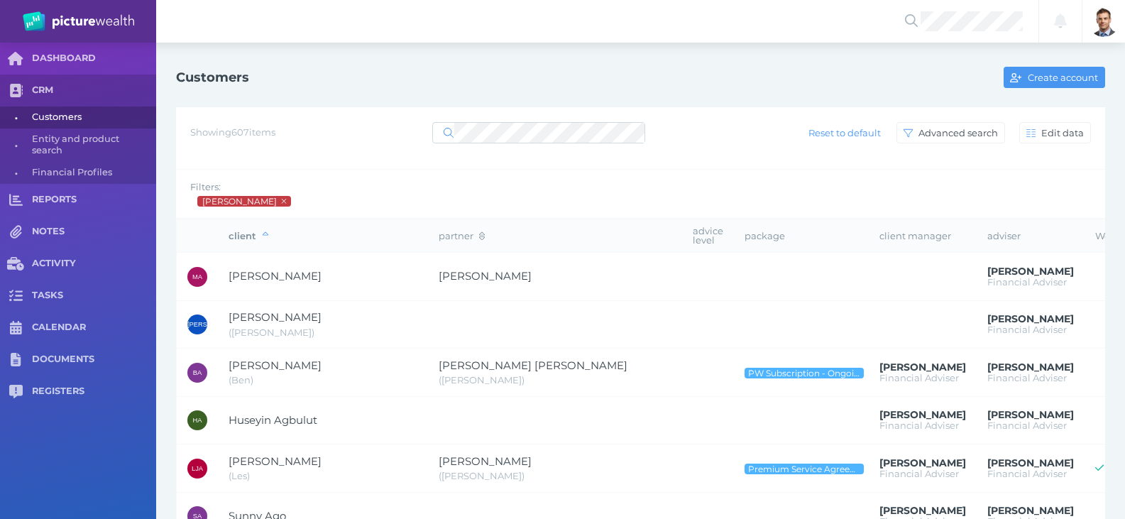 This screenshot has height=519, width=1125. Describe the element at coordinates (92, 117) in the screenshot. I see `span: Customers` at that location.